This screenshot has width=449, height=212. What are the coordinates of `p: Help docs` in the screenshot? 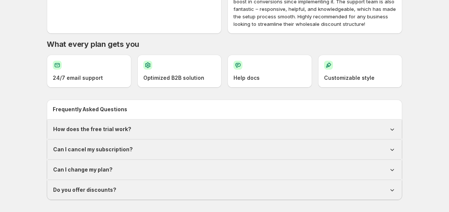 It's located at (270, 78).